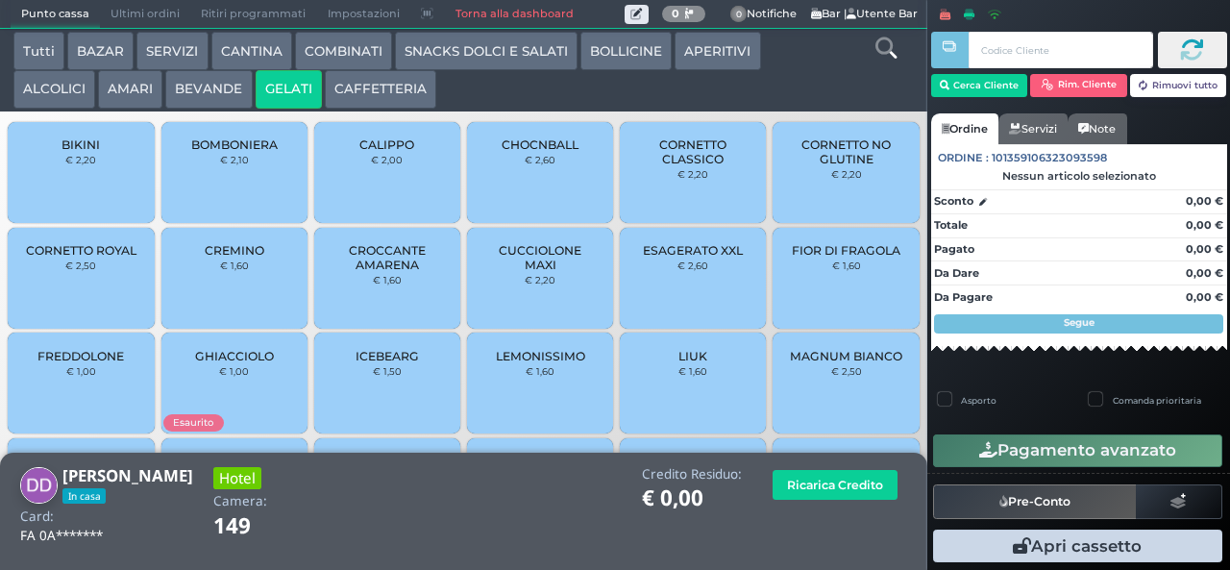  I want to click on strong: Da Dare, so click(957, 273).